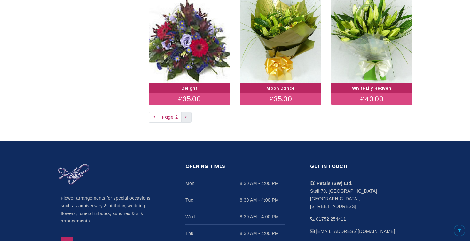  Describe the element at coordinates (235, 183) in the screenshot. I see `li: Mon` at that location.